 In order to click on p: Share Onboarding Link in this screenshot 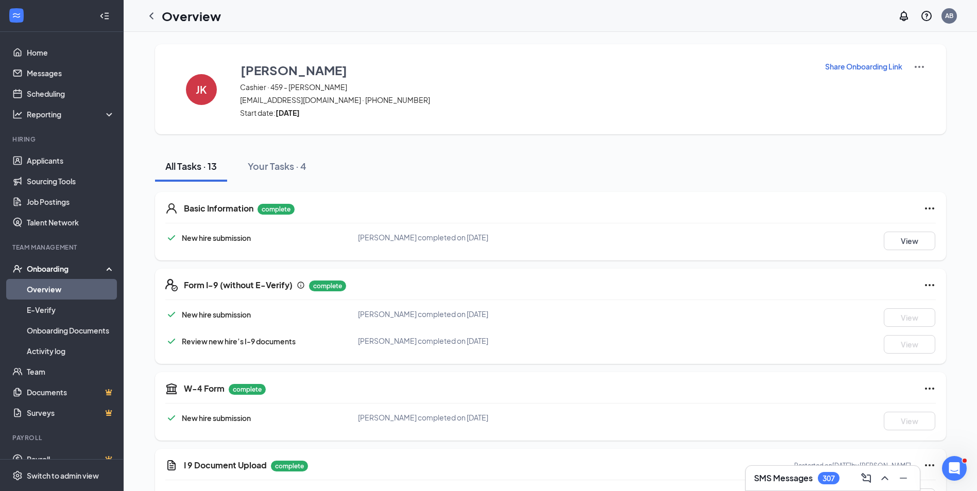, I will do `click(864, 66)`.